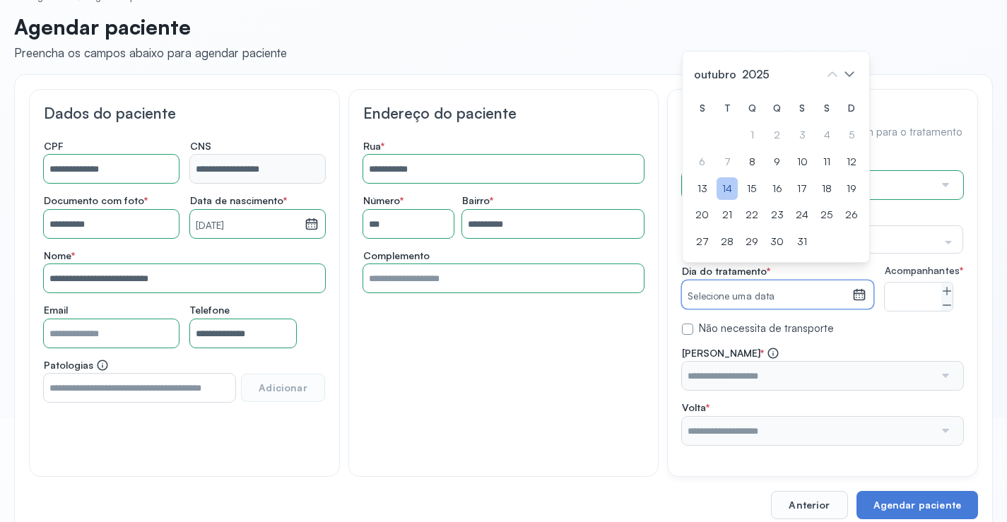  I want to click on p: Agendar paciente, so click(150, 27).